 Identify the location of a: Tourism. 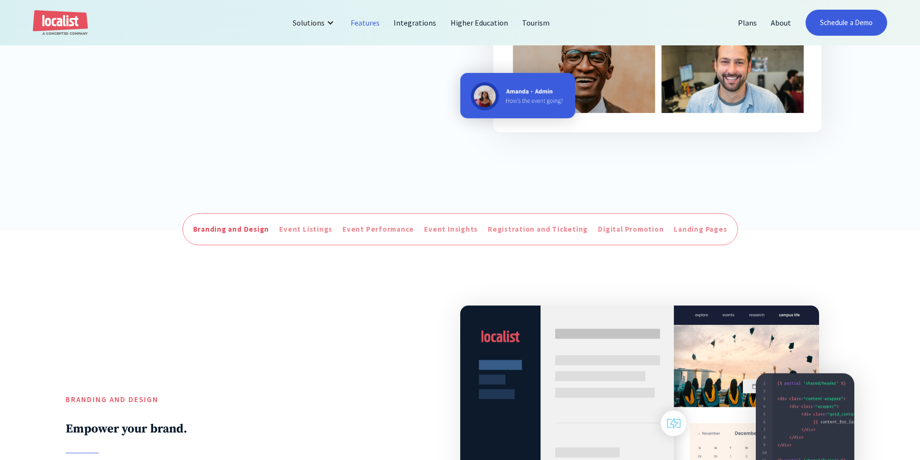
(536, 23).